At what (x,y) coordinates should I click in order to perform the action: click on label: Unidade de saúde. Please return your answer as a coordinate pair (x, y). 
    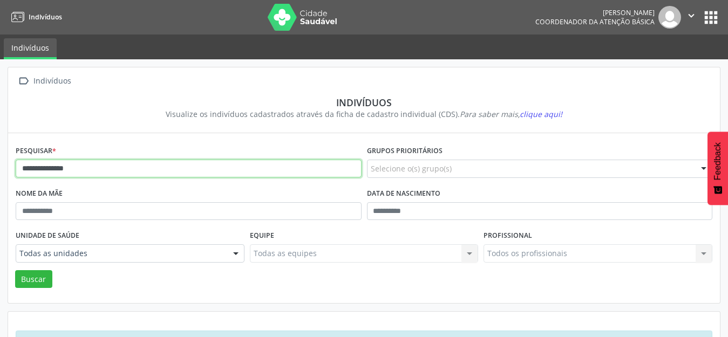
    Looking at the image, I should click on (47, 236).